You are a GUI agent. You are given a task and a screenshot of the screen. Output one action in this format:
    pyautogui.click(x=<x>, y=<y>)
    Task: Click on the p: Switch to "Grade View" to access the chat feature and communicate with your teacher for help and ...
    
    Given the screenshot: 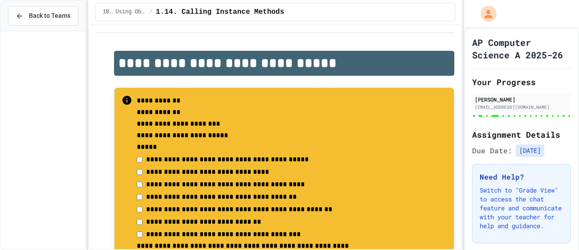 What is the action you would take?
    pyautogui.click(x=521, y=208)
    